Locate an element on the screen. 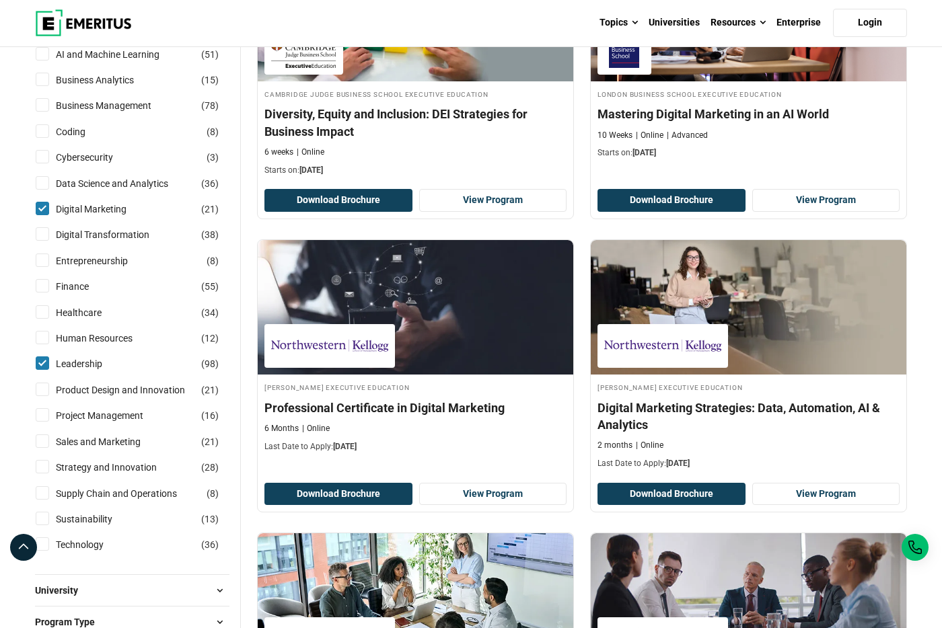 This screenshot has width=942, height=628. h4: Professional Certificate in Digital Marketing is located at coordinates (415, 408).